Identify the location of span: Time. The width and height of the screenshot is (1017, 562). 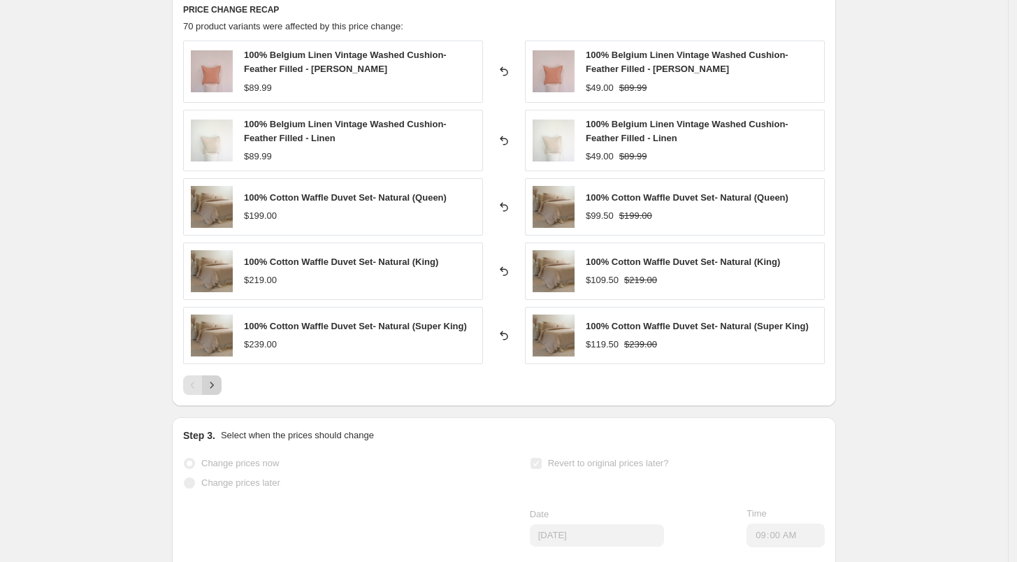
(756, 513).